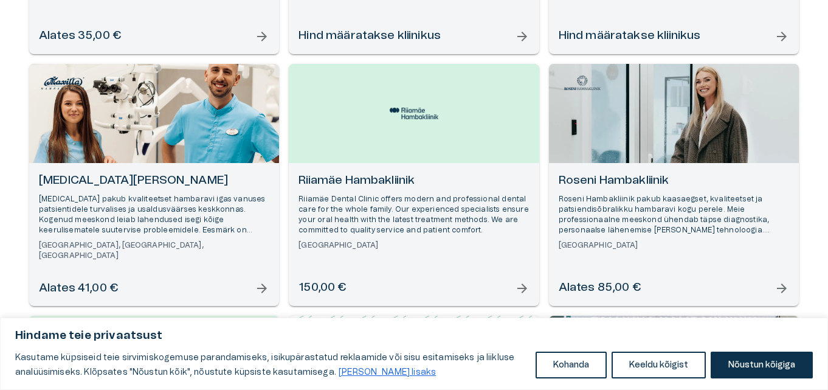 This screenshot has width=828, height=390. I want to click on h6: Alates 85,00 €, so click(600, 288).